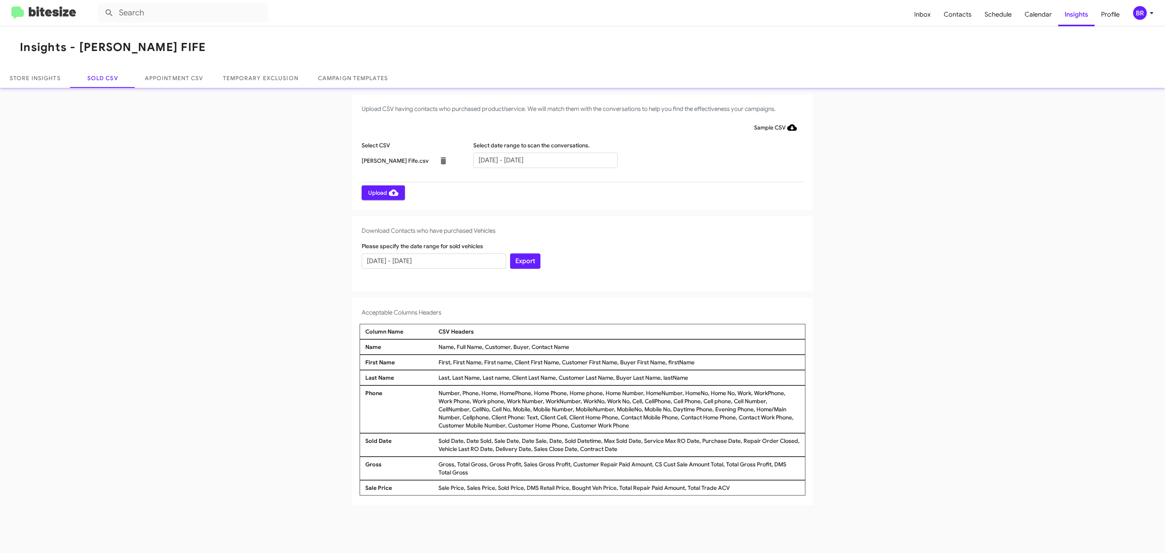  I want to click on div: CSV Headers, so click(619, 331).